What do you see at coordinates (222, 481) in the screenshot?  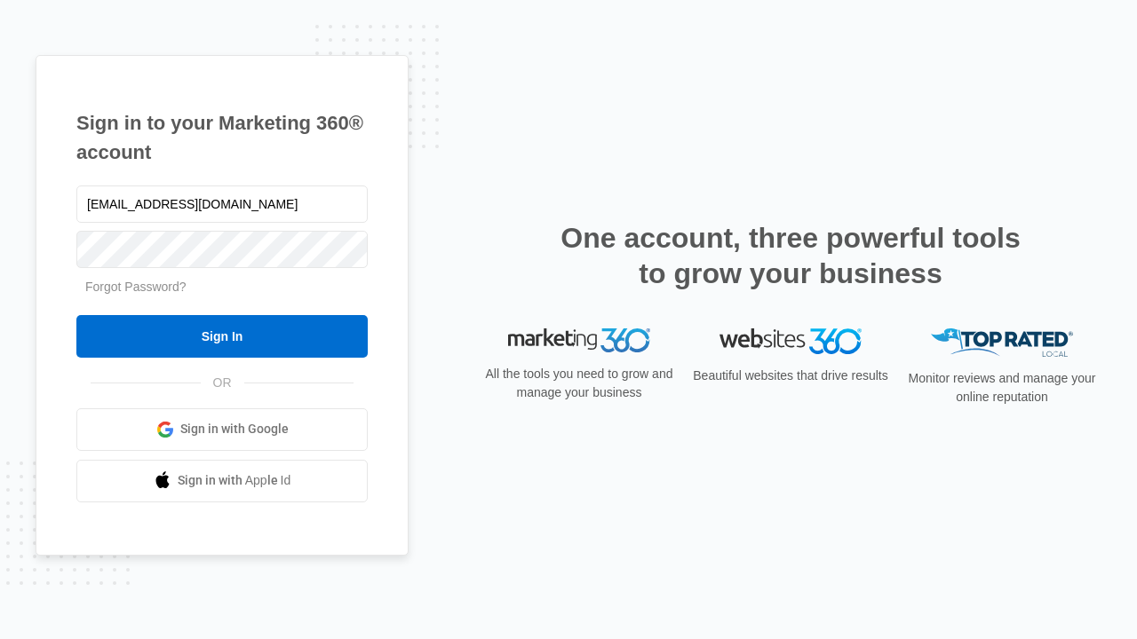 I see `a: Sign in with Apple Id` at bounding box center [222, 481].